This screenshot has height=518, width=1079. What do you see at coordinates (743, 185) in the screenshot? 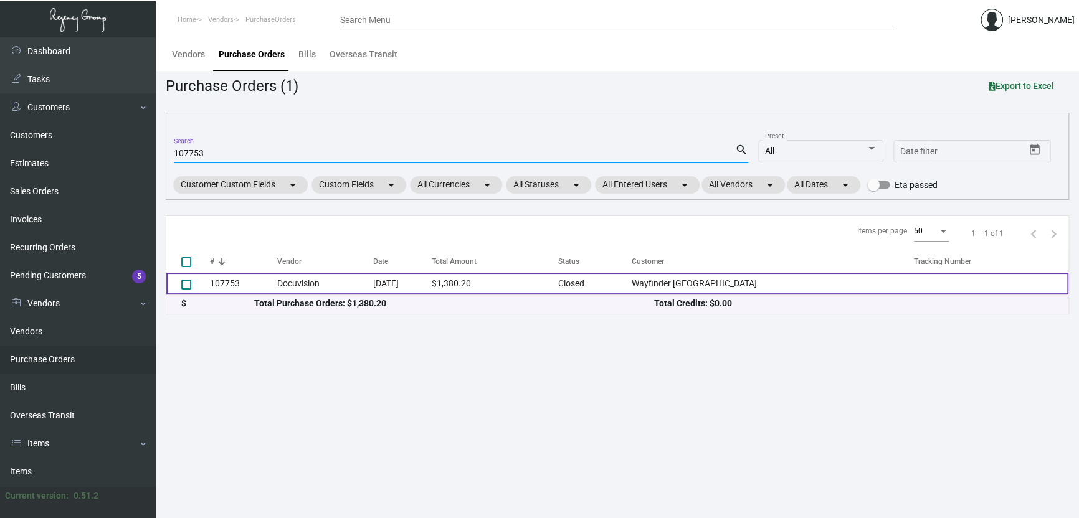
I see `mat-chip: All Vendors` at bounding box center [743, 185].